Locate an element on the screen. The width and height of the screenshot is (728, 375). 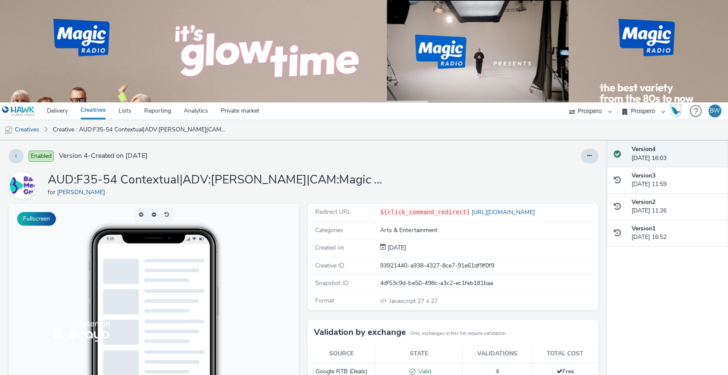
span: Categories is located at coordinates (329, 230).